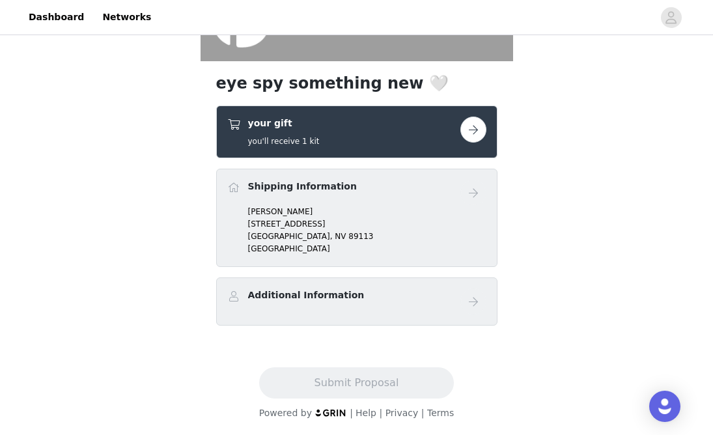 This screenshot has width=713, height=435. Describe the element at coordinates (284, 123) in the screenshot. I see `h4: your gift` at that location.